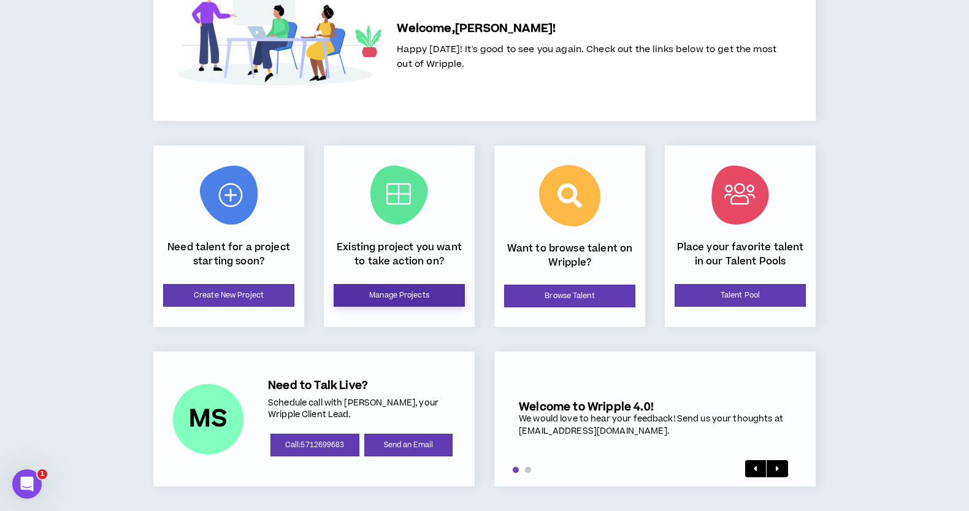  I want to click on img: Current Projects, so click(399, 195).